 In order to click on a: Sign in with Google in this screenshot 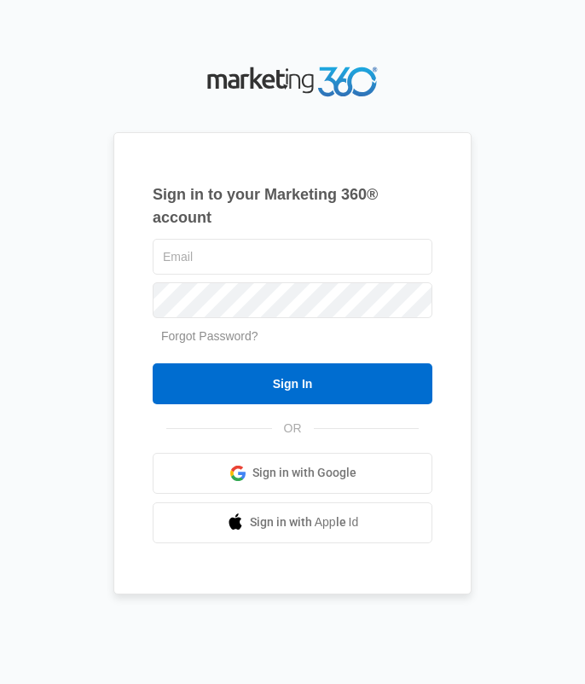, I will do `click(292, 473)`.